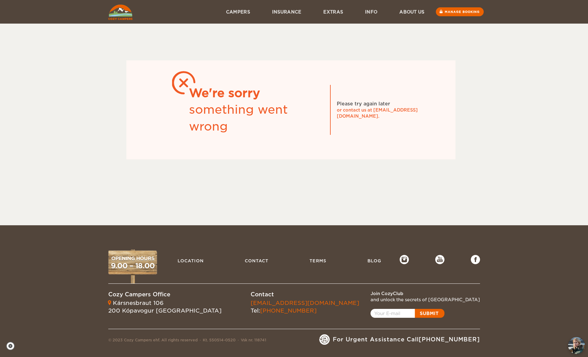 This screenshot has height=357, width=588. I want to click on a: Manage booking, so click(460, 12).